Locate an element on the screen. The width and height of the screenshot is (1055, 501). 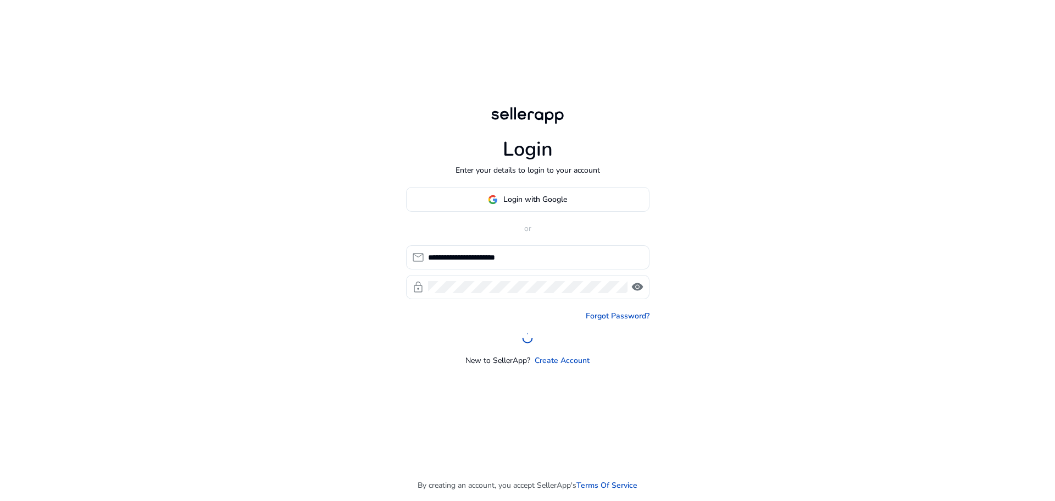
p: Enter your details to login to your account is located at coordinates (528, 170).